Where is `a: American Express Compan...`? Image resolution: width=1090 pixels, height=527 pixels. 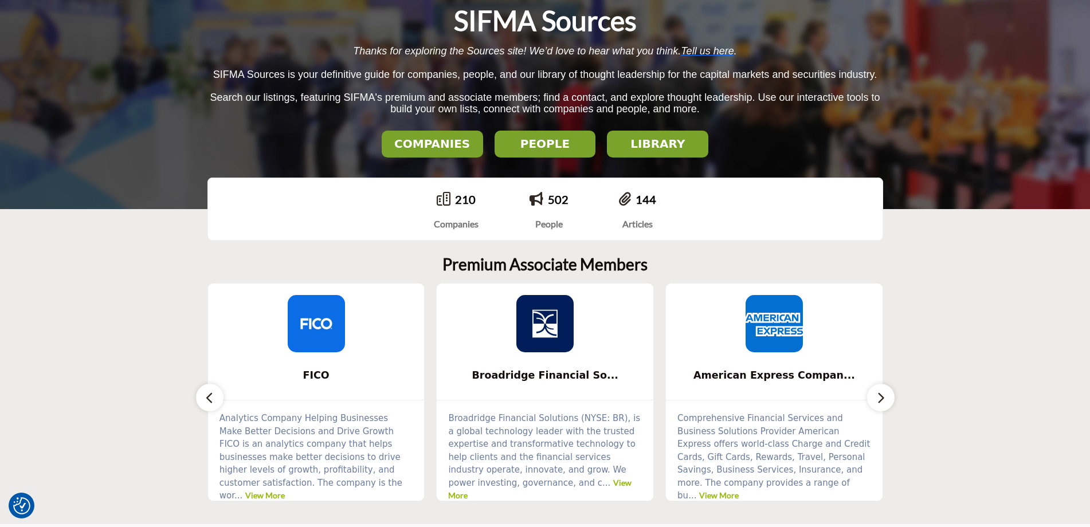
a: American Express Compan... is located at coordinates (775, 376).